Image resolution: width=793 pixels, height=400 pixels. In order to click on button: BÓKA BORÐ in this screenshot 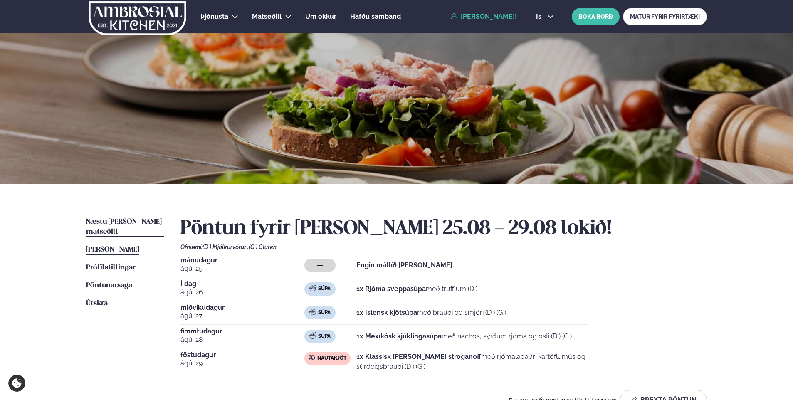, I will do `click(596, 17)`.